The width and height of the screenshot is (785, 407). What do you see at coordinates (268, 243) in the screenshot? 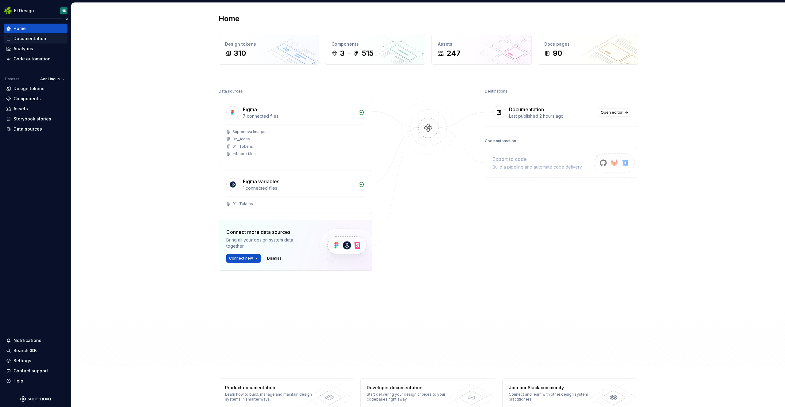
I see `div: Bring all your design system data together.` at bounding box center [268, 243].